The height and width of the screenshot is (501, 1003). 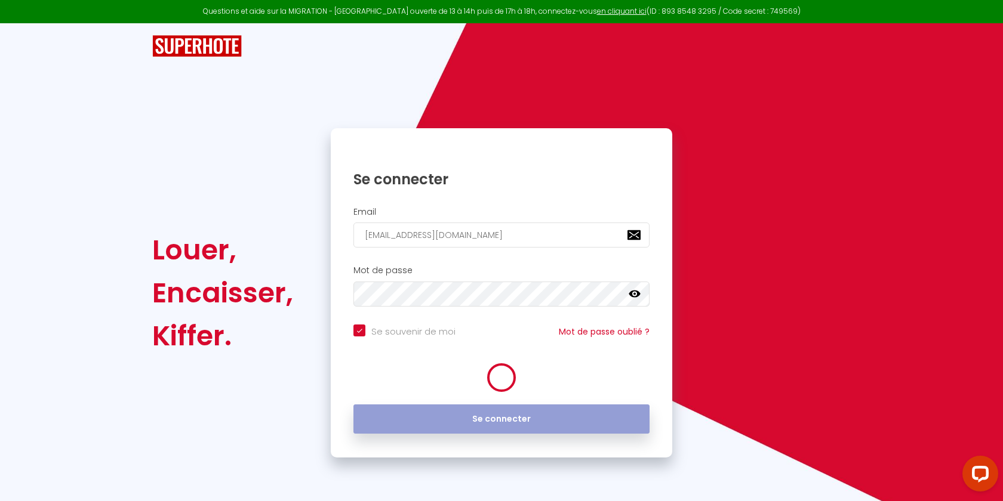 What do you see at coordinates (501, 420) in the screenshot?
I see `button: Se connecter` at bounding box center [501, 420].